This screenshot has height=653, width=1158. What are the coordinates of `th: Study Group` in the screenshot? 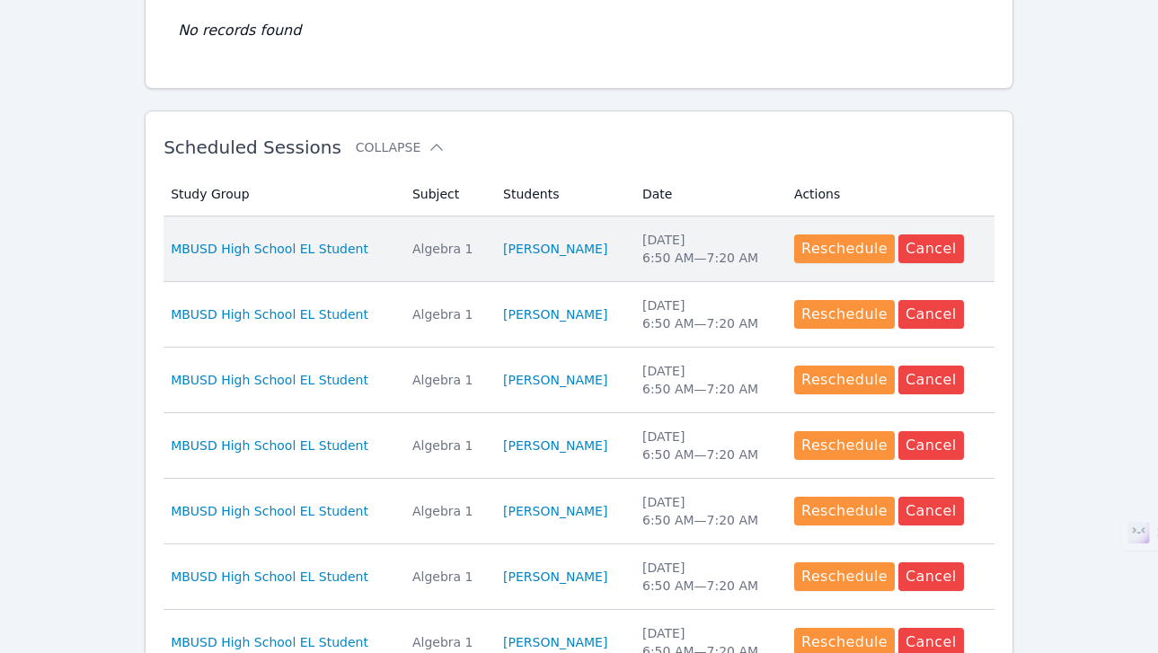 It's located at (282, 194).